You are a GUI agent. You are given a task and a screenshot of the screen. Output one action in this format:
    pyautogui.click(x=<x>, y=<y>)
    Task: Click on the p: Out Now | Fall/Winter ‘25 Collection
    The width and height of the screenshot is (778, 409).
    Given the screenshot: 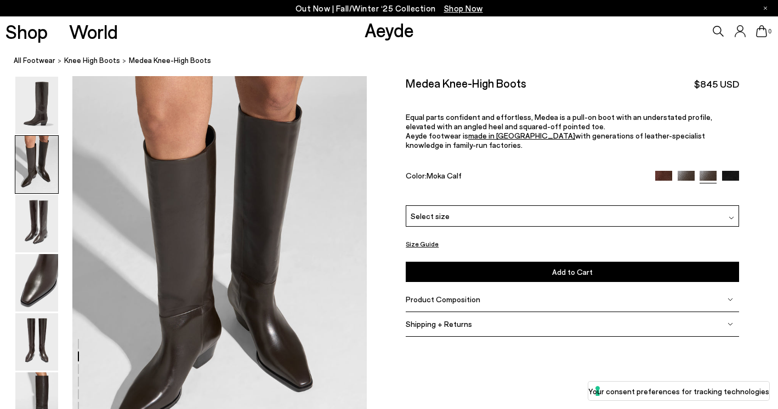 What is the action you would take?
    pyautogui.click(x=389, y=8)
    